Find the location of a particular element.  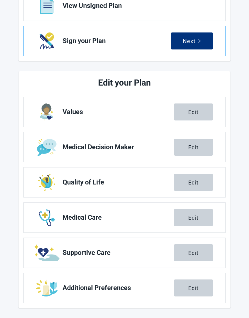

div: Next is located at coordinates (192, 41).